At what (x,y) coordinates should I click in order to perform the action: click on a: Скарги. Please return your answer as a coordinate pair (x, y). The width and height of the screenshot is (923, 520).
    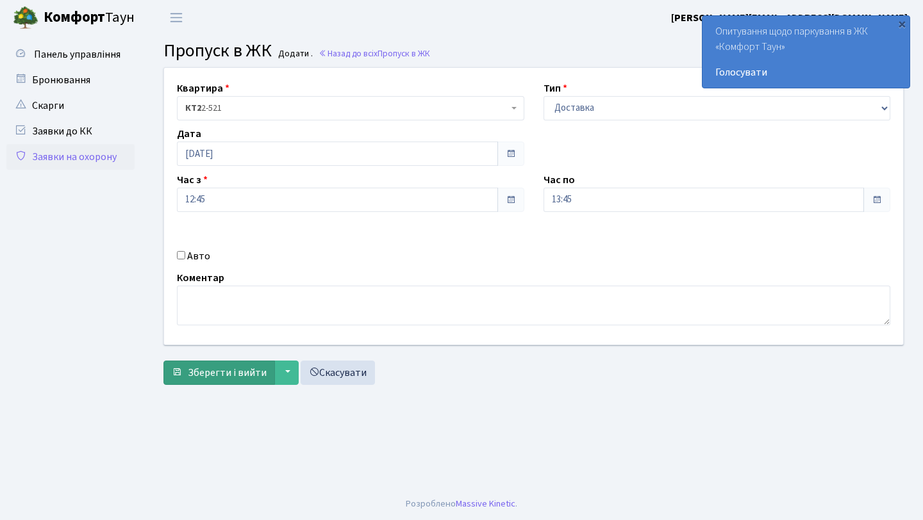
    Looking at the image, I should click on (71, 106).